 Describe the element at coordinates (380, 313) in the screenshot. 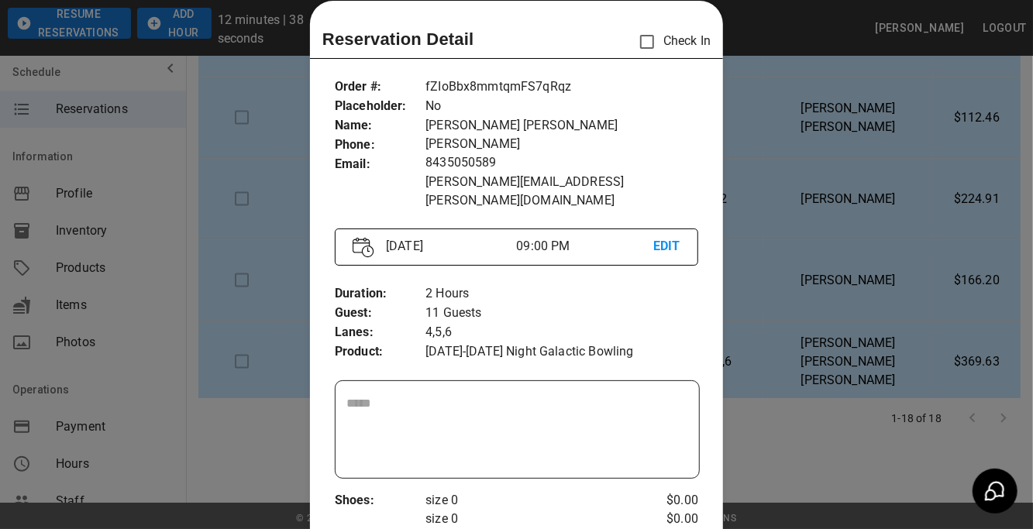

I see `p: Guest :` at that location.